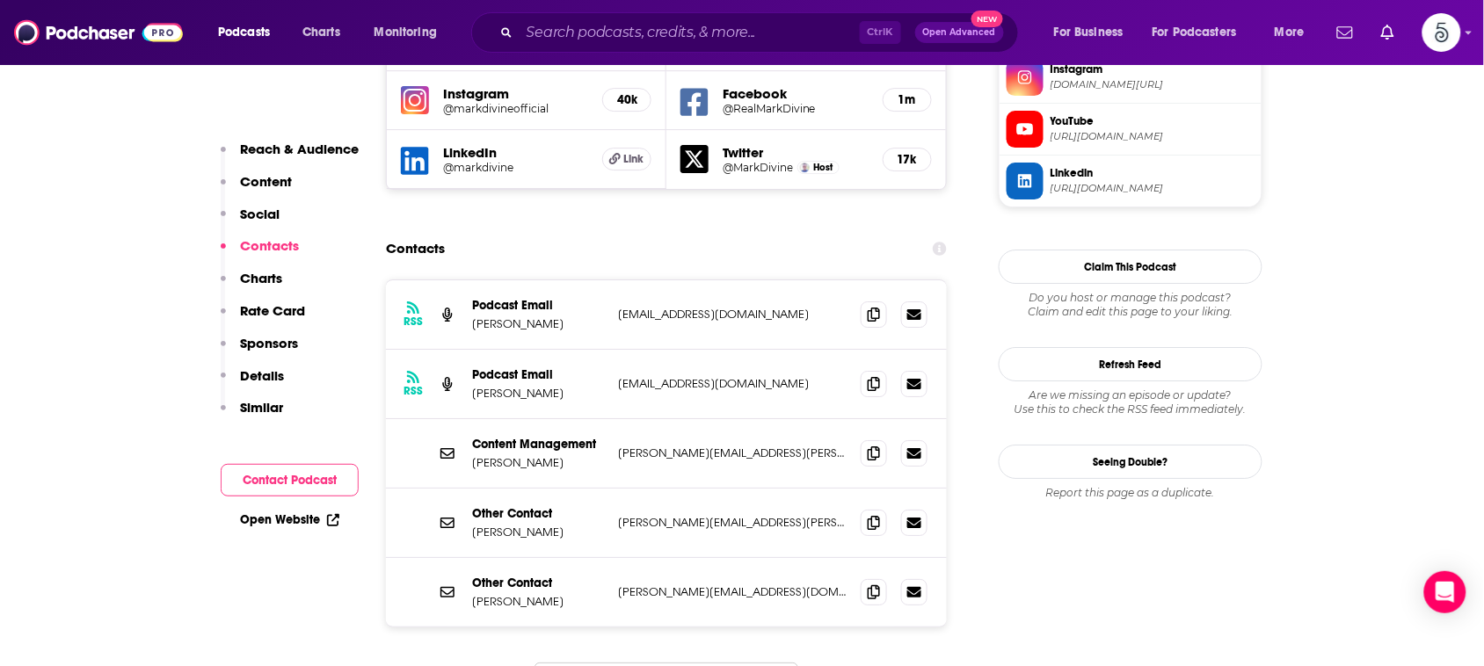 This screenshot has width=1484, height=666. Describe the element at coordinates (796, 108) in the screenshot. I see `h5: @RealMarkDivine` at that location.